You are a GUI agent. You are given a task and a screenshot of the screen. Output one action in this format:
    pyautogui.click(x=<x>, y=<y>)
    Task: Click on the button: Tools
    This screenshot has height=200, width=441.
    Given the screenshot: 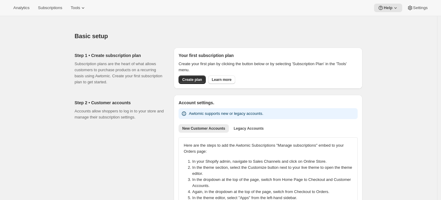 What is the action you would take?
    pyautogui.click(x=78, y=8)
    